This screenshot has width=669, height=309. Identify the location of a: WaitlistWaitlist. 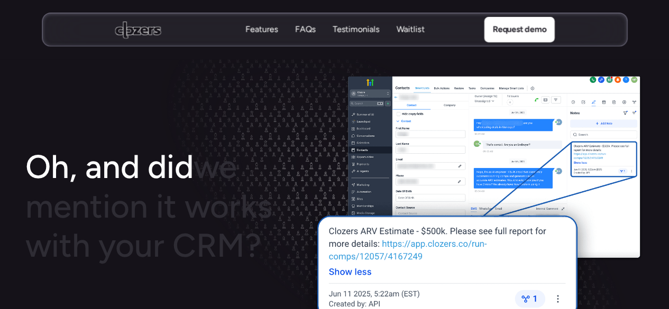
(410, 30).